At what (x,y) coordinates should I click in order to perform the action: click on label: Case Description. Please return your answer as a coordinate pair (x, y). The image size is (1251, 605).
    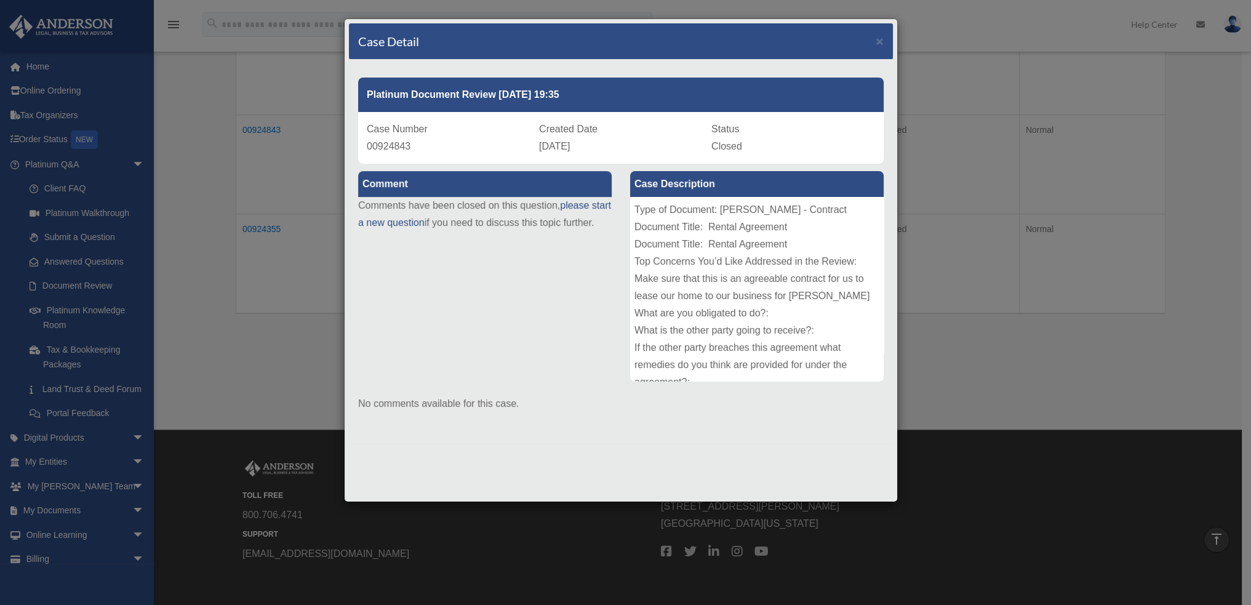
    Looking at the image, I should click on (757, 184).